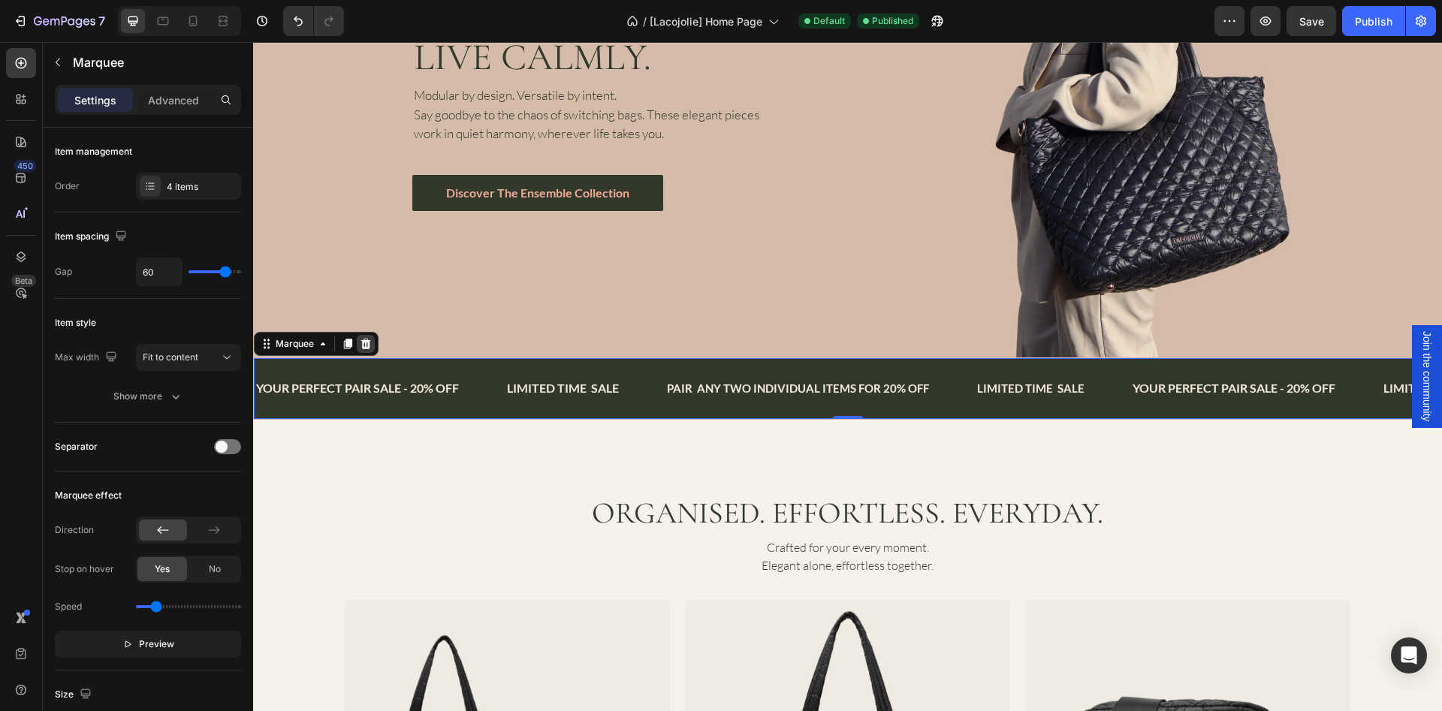 The width and height of the screenshot is (1442, 711). Describe the element at coordinates (154, 62) in the screenshot. I see `p: Marquee` at that location.